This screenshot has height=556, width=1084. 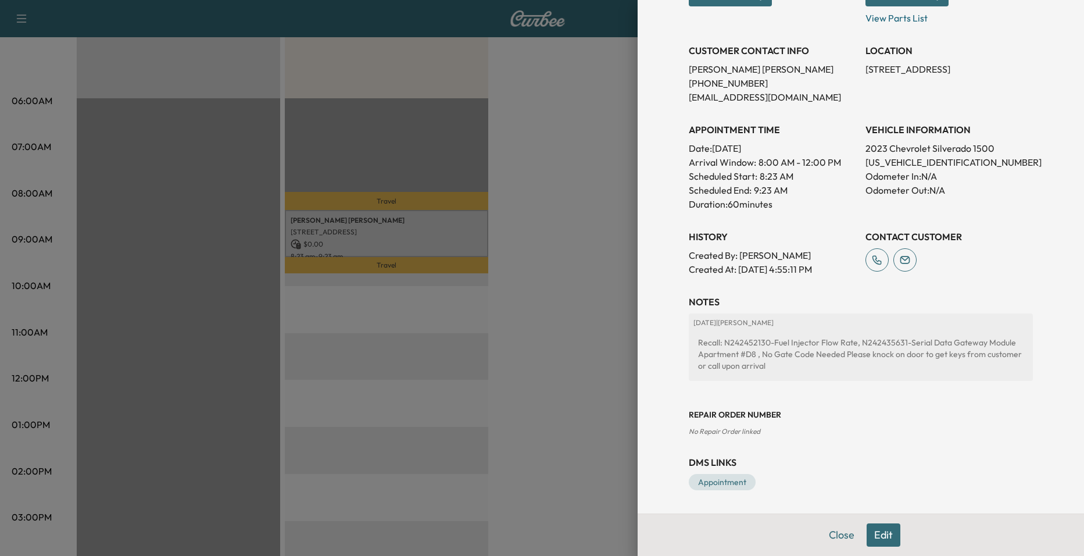 What do you see at coordinates (949, 148) in the screenshot?
I see `p: 2023 Chevrolet Silverado 1500` at bounding box center [949, 148].